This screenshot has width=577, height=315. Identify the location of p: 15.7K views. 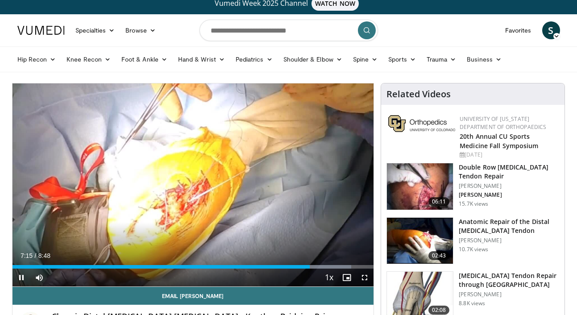
(473, 204).